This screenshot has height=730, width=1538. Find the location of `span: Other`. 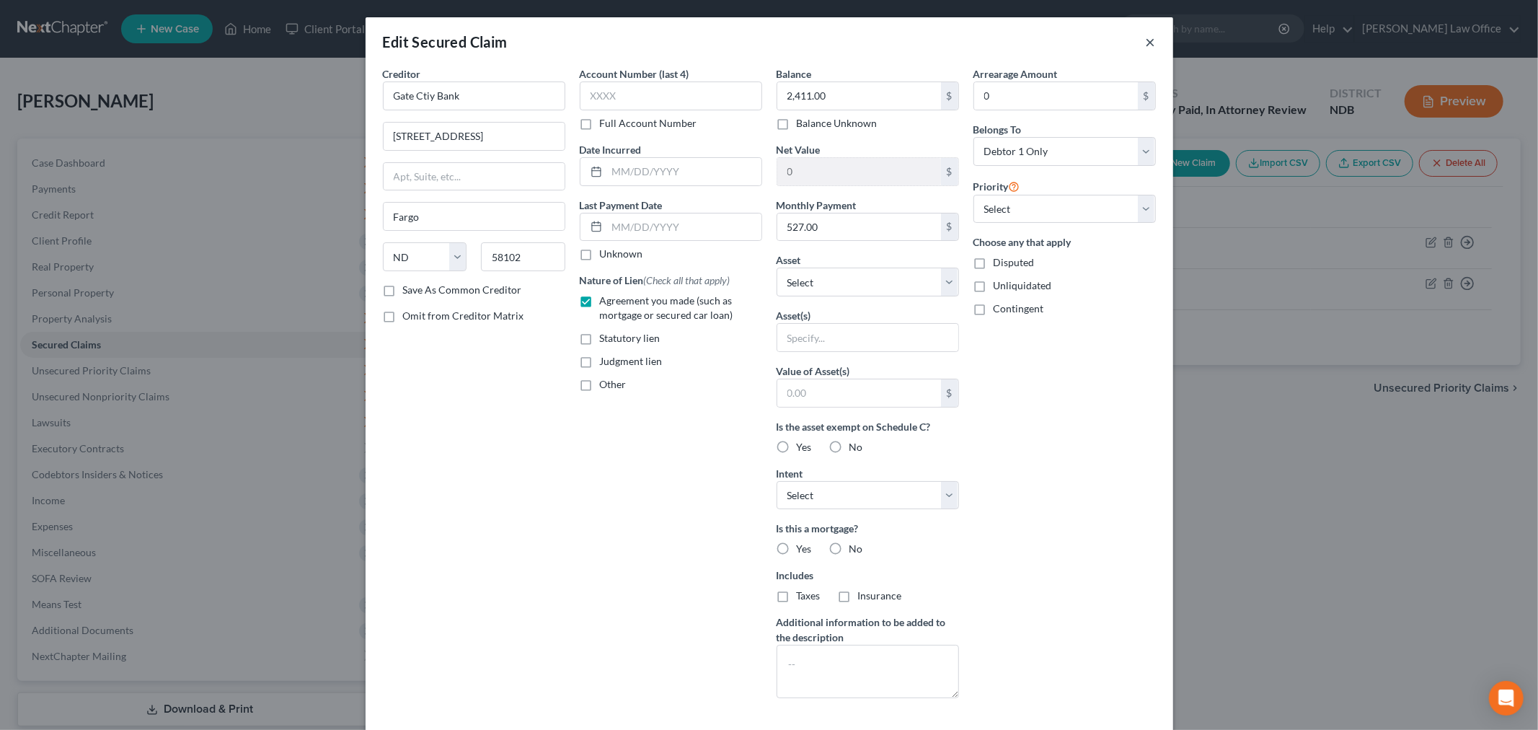

span: Other is located at coordinates (613, 384).